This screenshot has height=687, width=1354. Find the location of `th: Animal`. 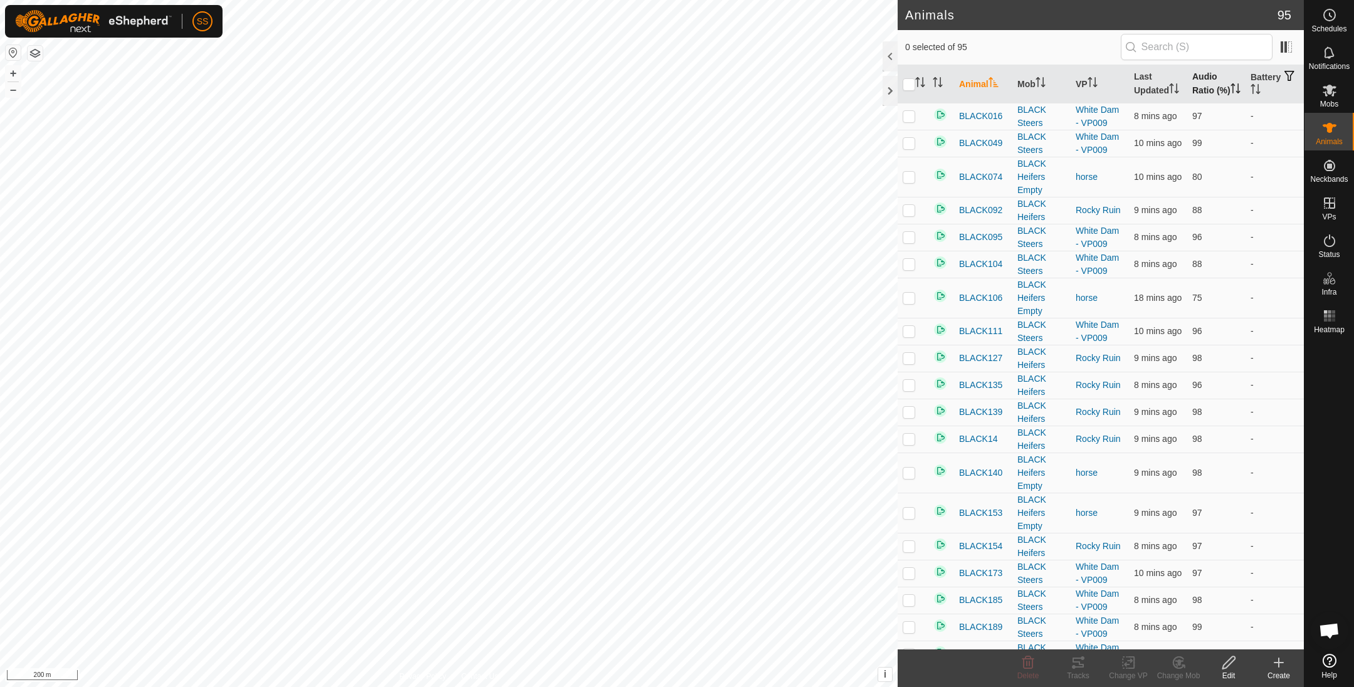

th: Animal is located at coordinates (983, 84).